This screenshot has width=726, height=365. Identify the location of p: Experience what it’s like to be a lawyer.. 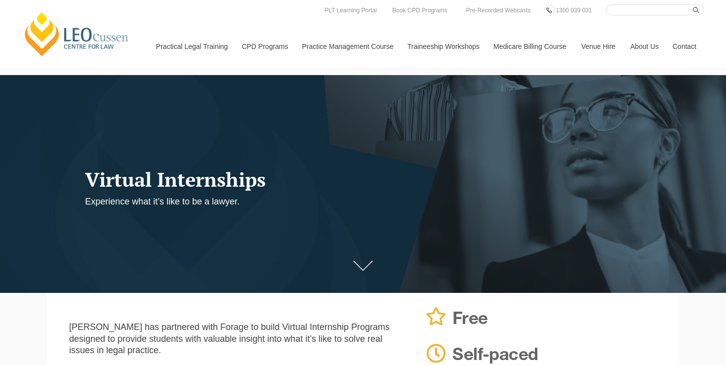
(279, 201).